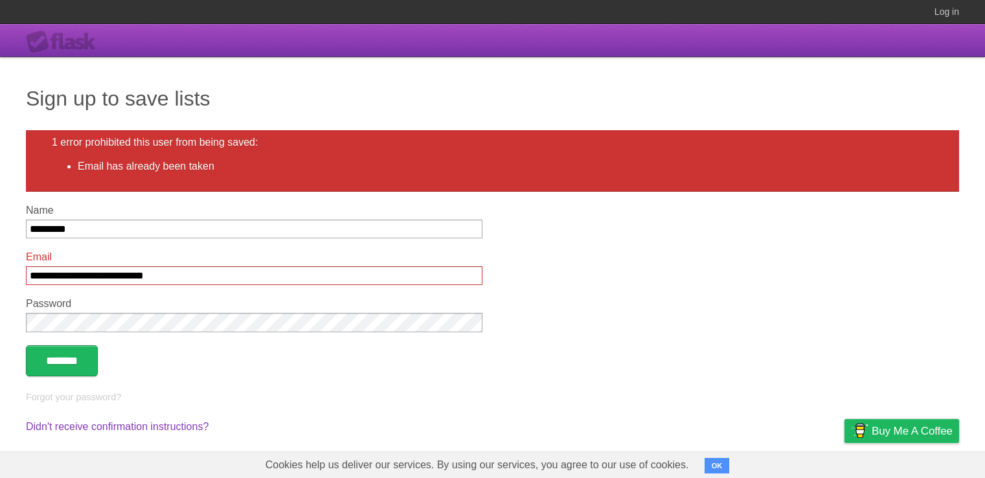  I want to click on a: Forgot your password?, so click(73, 397).